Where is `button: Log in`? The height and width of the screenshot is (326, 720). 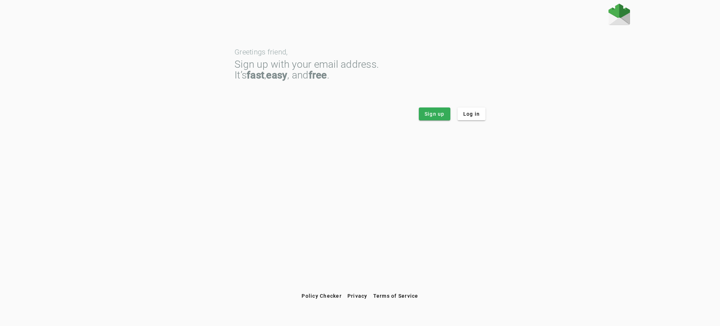
button: Log in is located at coordinates (471, 114).